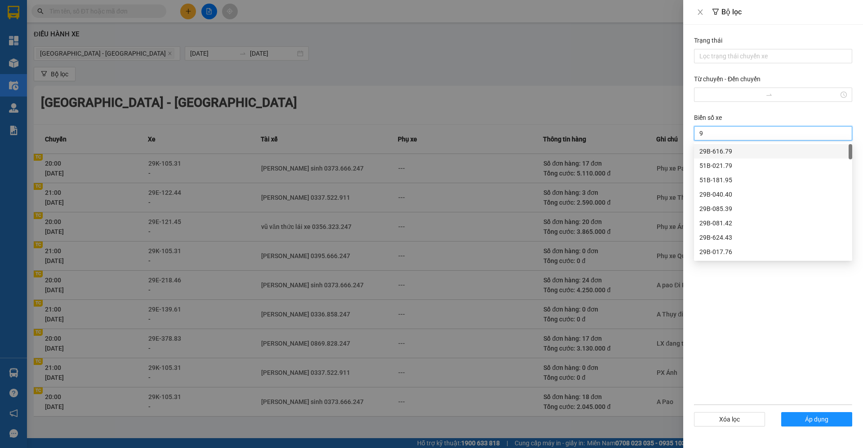 Image resolution: width=863 pixels, height=448 pixels. I want to click on span: to, so click(769, 95).